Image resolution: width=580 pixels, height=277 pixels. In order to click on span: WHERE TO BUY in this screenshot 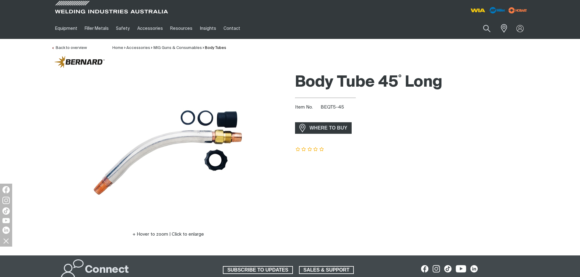, I will do `click(328, 128)`.